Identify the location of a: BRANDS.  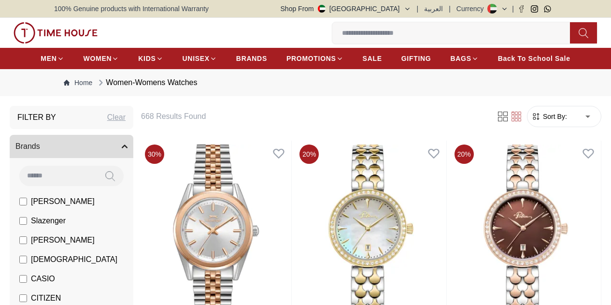
(252, 58).